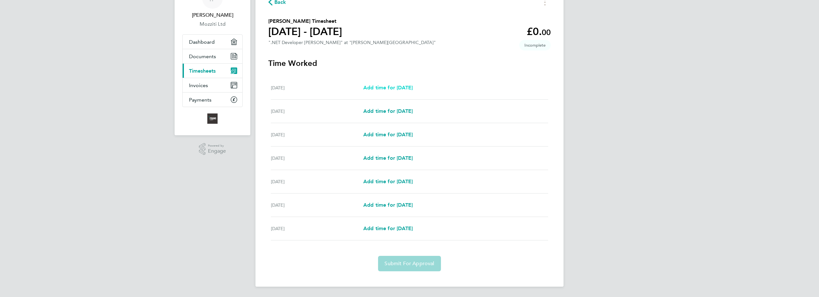 Image resolution: width=819 pixels, height=297 pixels. I want to click on a: Dashboard, so click(213, 42).